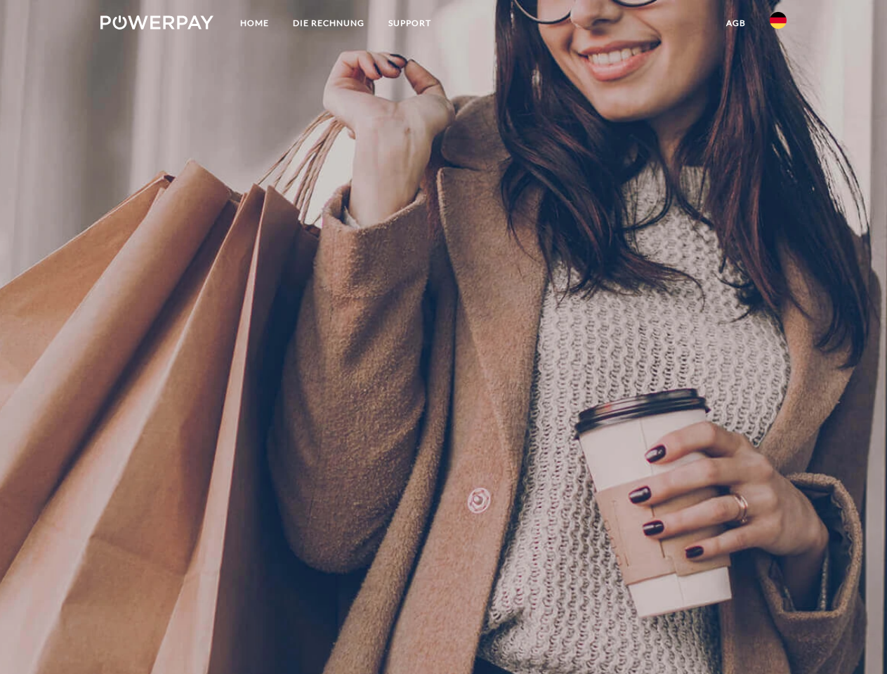  What do you see at coordinates (778, 20) in the screenshot?
I see `img: de` at bounding box center [778, 20].